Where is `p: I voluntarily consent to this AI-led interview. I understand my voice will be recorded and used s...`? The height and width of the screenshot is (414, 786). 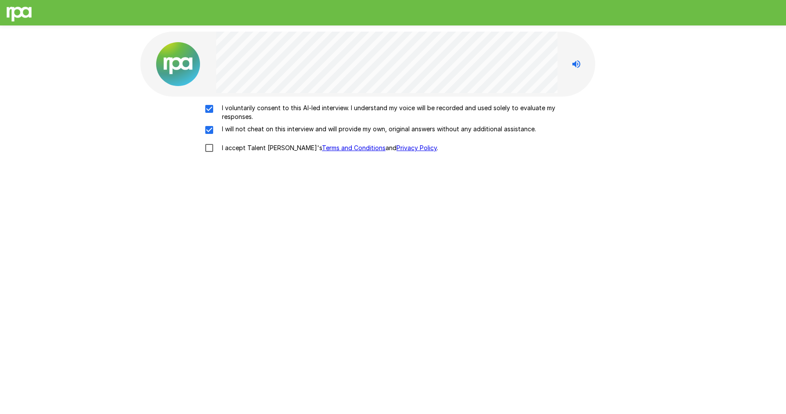
p: I voluntarily consent to this AI-led interview. I understand my voice will be recorded and used s... is located at coordinates (402, 112).